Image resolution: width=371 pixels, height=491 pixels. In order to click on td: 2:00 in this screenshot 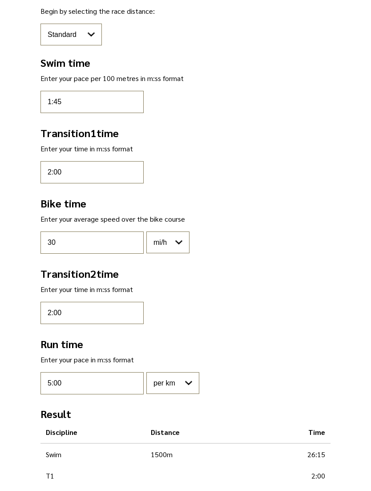, I will do `click(287, 476)`.